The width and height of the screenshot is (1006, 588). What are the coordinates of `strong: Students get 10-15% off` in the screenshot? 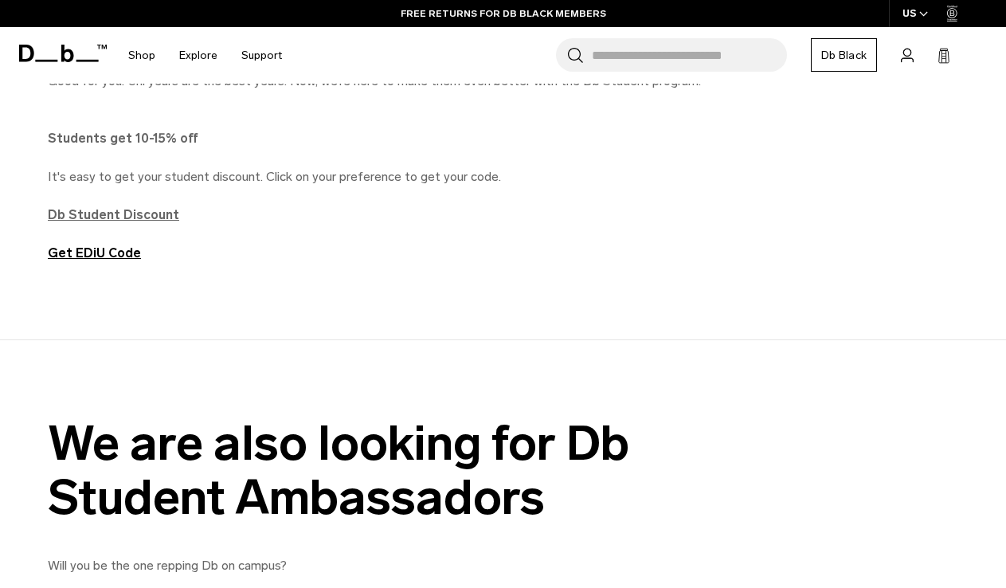 It's located at (123, 138).